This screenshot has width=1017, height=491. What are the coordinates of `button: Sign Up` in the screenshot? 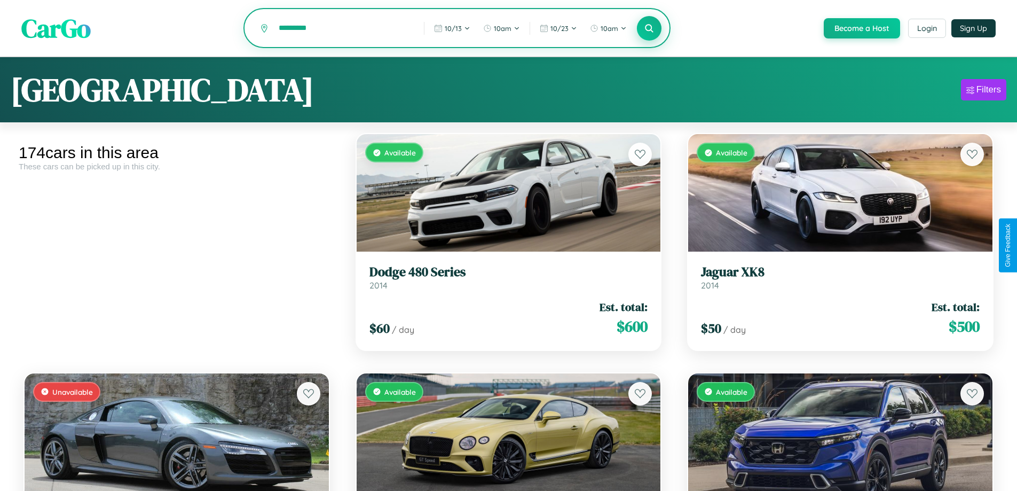 It's located at (973, 28).